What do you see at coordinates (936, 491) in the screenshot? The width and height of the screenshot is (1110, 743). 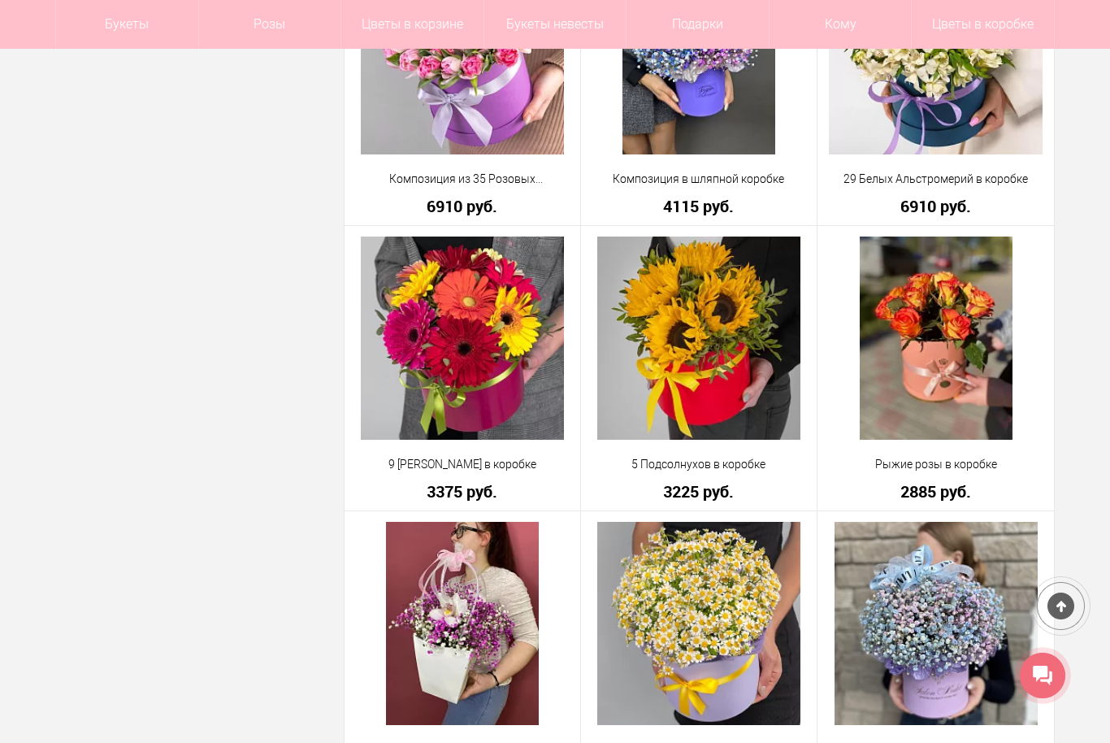 I see `a: 2885 руб.` at bounding box center [936, 491].